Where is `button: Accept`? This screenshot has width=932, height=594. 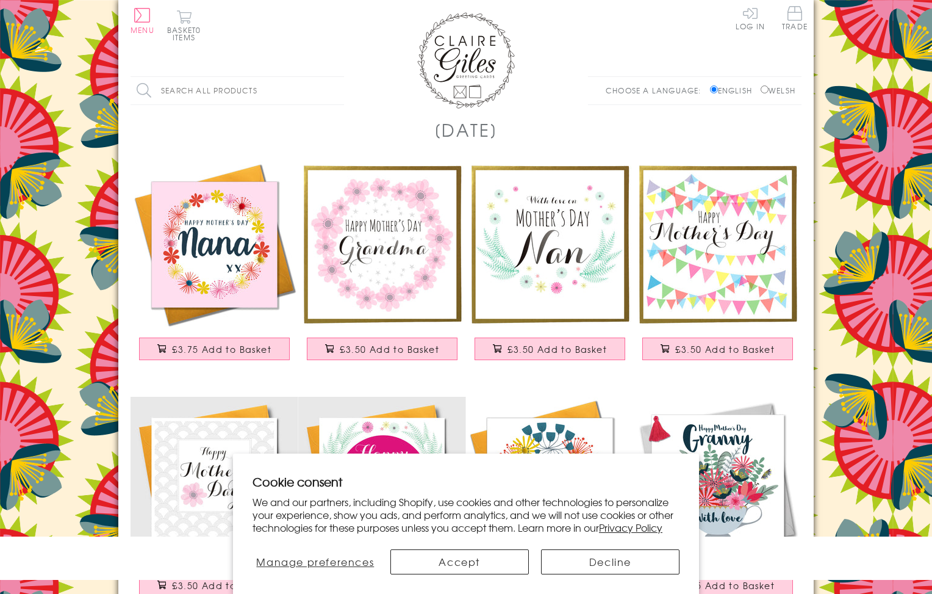
button: Accept is located at coordinates (459, 561).